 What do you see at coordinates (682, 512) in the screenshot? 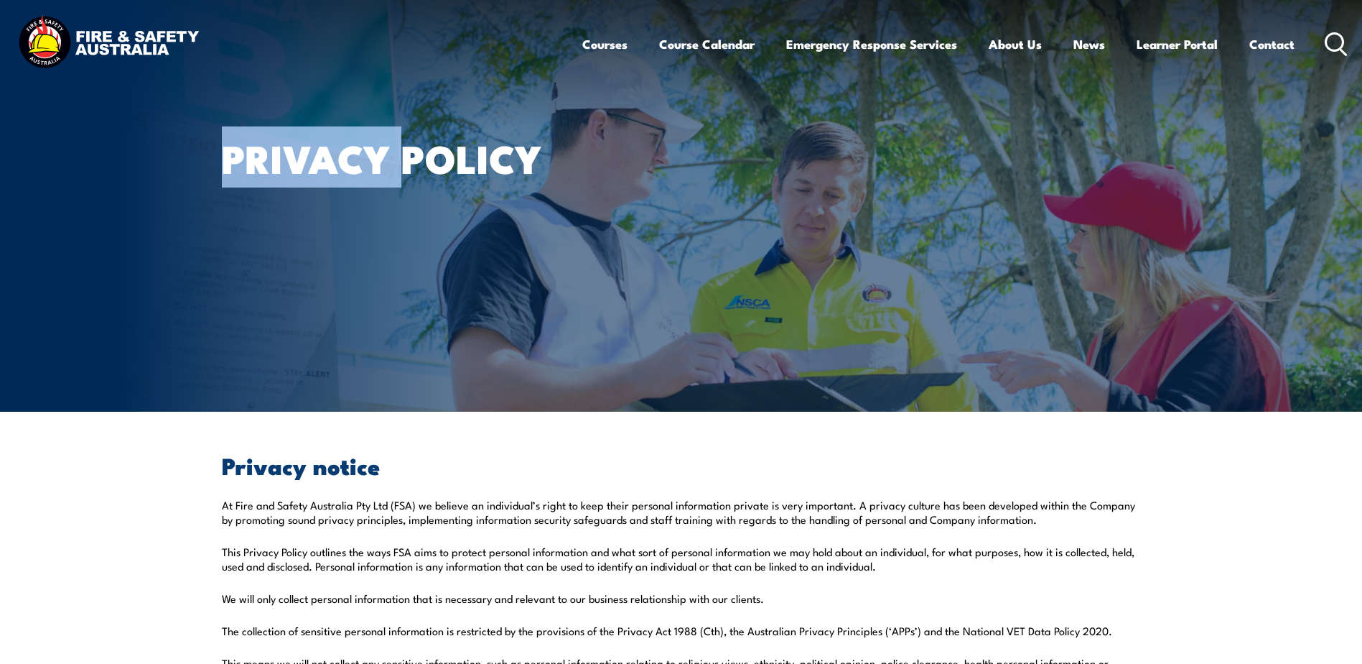
I see `p: At Fire and Safety Australia Pty Ltd (FSA) we believe an individual’s right to keep their persona...` at bounding box center [682, 512].